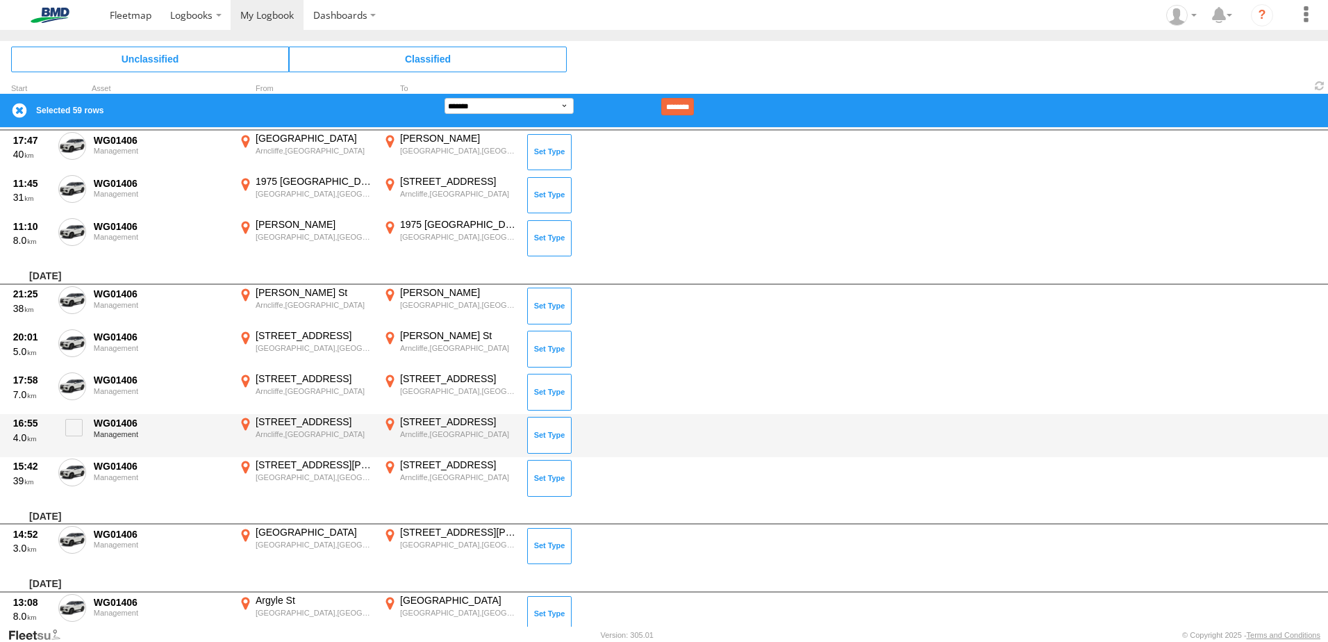 This screenshot has height=642, width=1328. I want to click on div: 15:42, so click(32, 466).